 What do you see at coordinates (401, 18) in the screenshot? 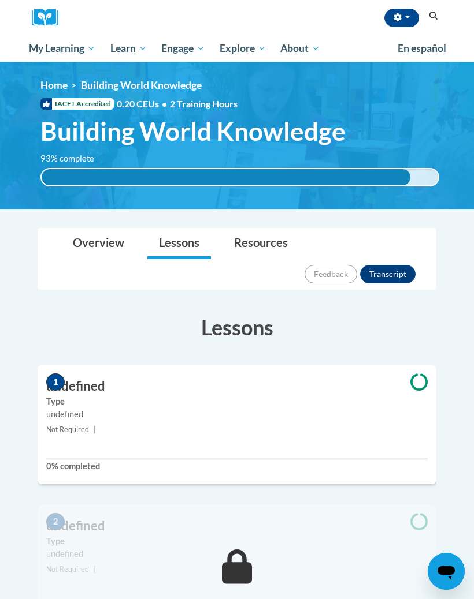
I see `button: Account Settings` at bounding box center [401, 18].